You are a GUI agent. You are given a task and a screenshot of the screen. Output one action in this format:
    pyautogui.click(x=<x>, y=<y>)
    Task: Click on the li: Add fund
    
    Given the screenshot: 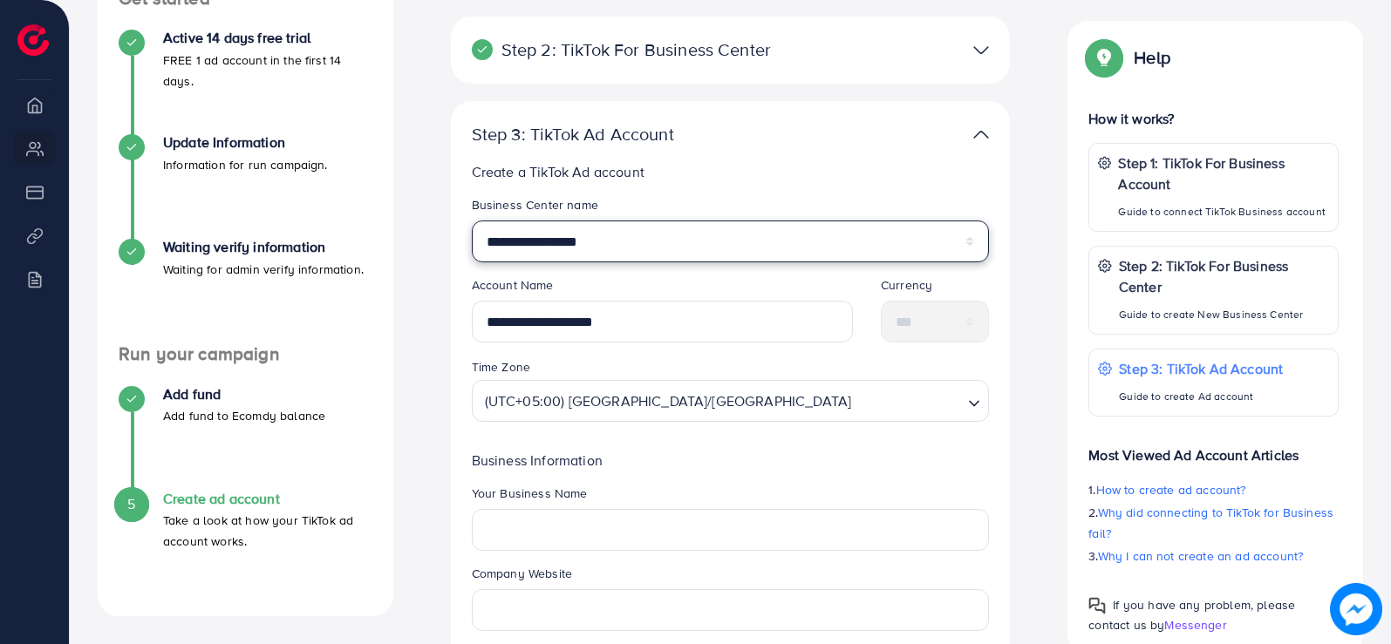 What is the action you would take?
    pyautogui.click(x=245, y=439)
    